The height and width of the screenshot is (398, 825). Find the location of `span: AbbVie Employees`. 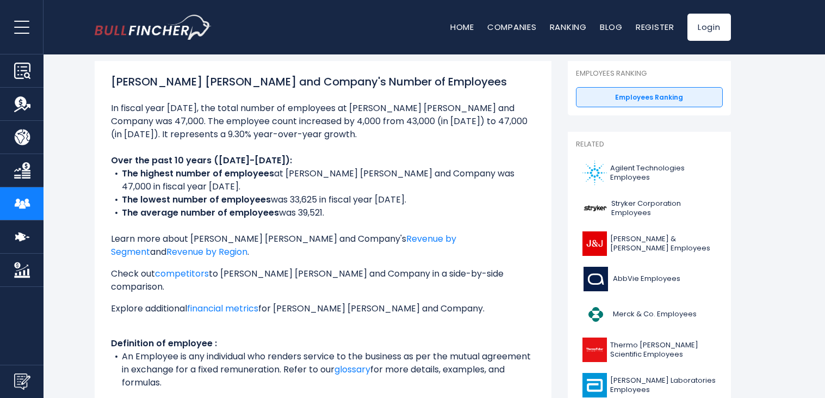

span: AbbVie Employees is located at coordinates (647, 278).